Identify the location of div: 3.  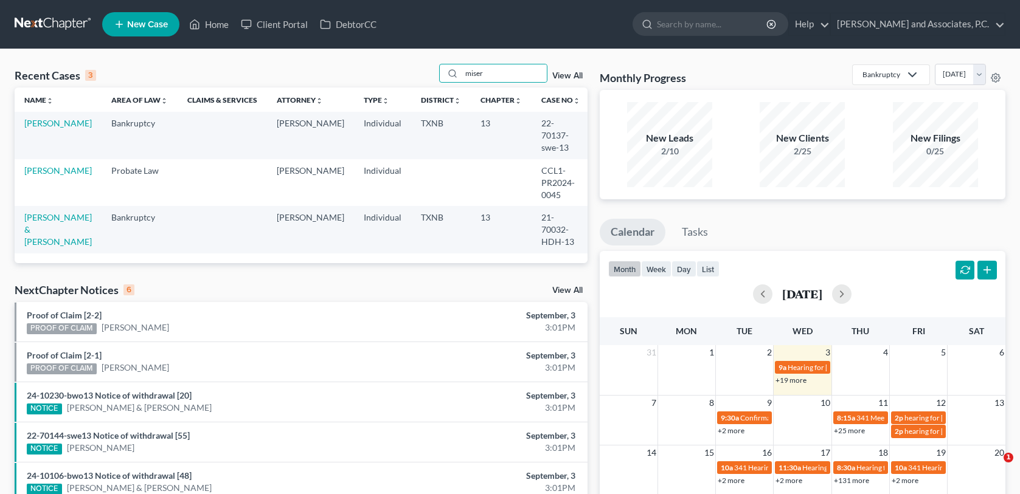
(91, 75).